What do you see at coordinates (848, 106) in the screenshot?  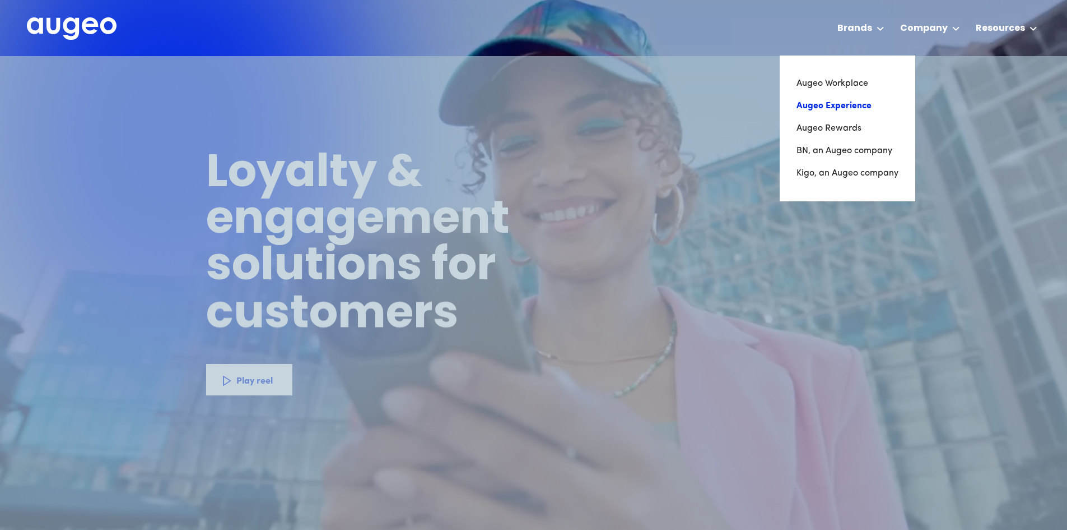 I see `a: Augeo Experience` at bounding box center [848, 106].